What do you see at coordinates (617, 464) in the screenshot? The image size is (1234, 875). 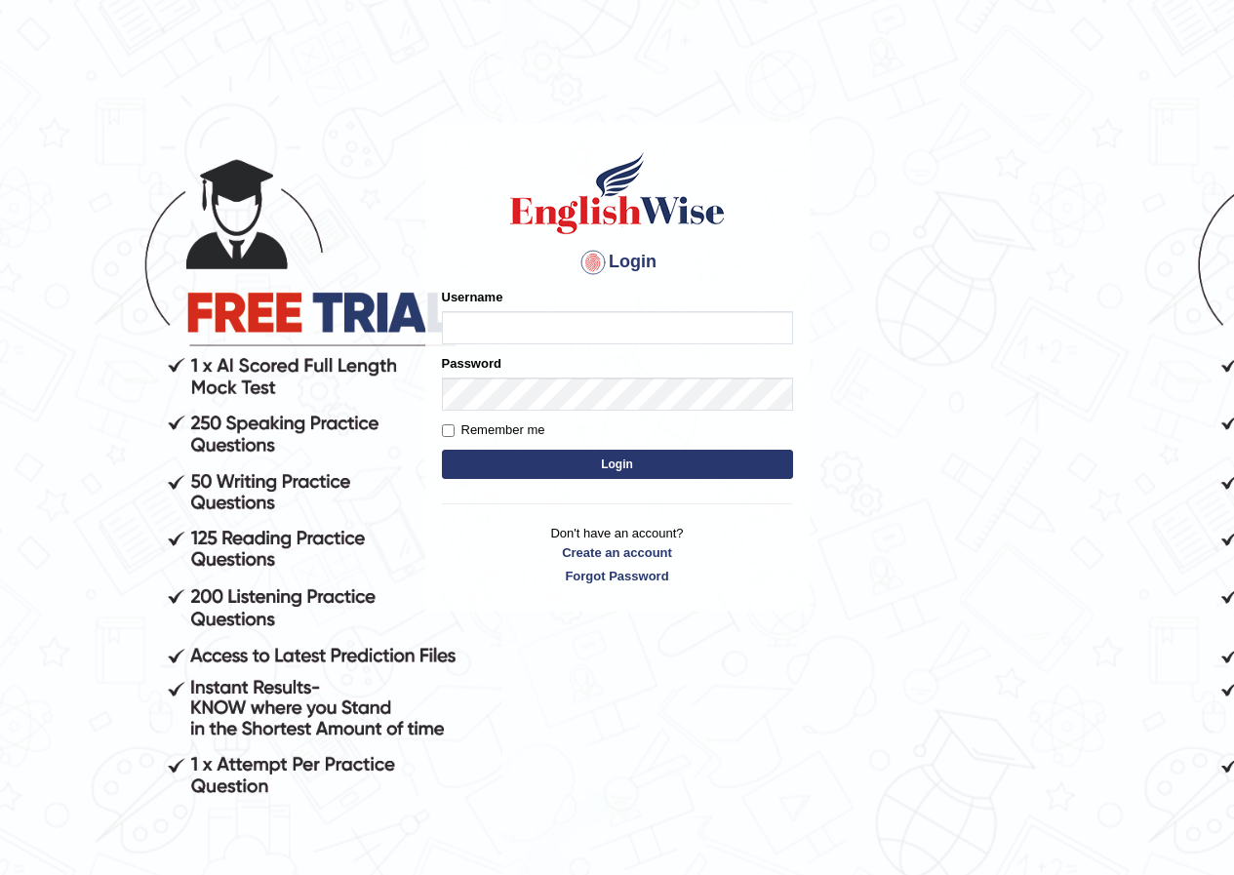 I see `button: Login` at bounding box center [617, 464].